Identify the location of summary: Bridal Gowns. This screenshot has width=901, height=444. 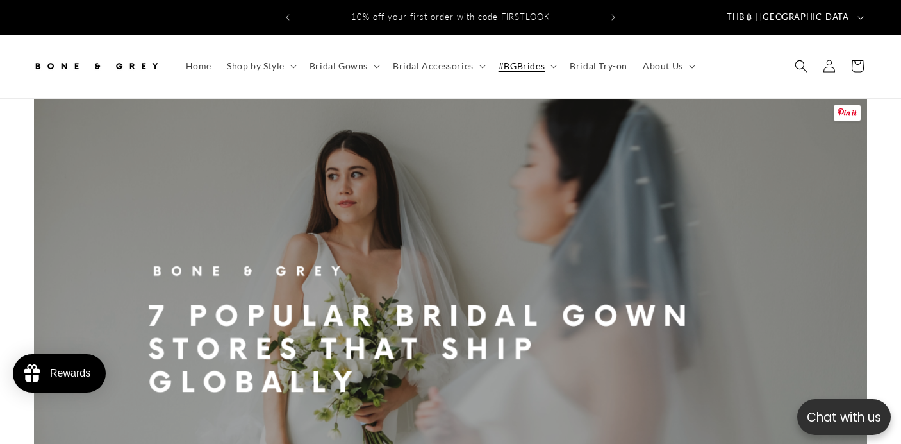
(344, 66).